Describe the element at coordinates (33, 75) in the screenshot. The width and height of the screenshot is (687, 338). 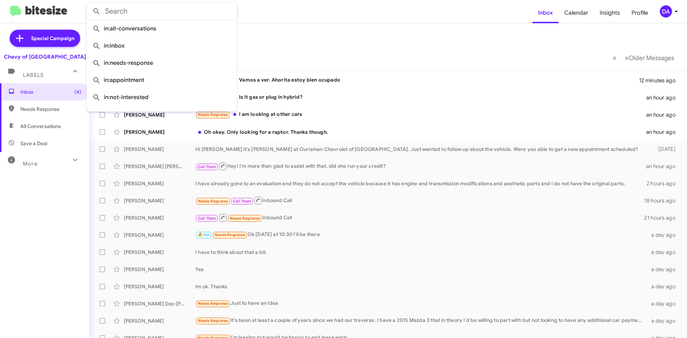
I see `span: Labels` at that location.